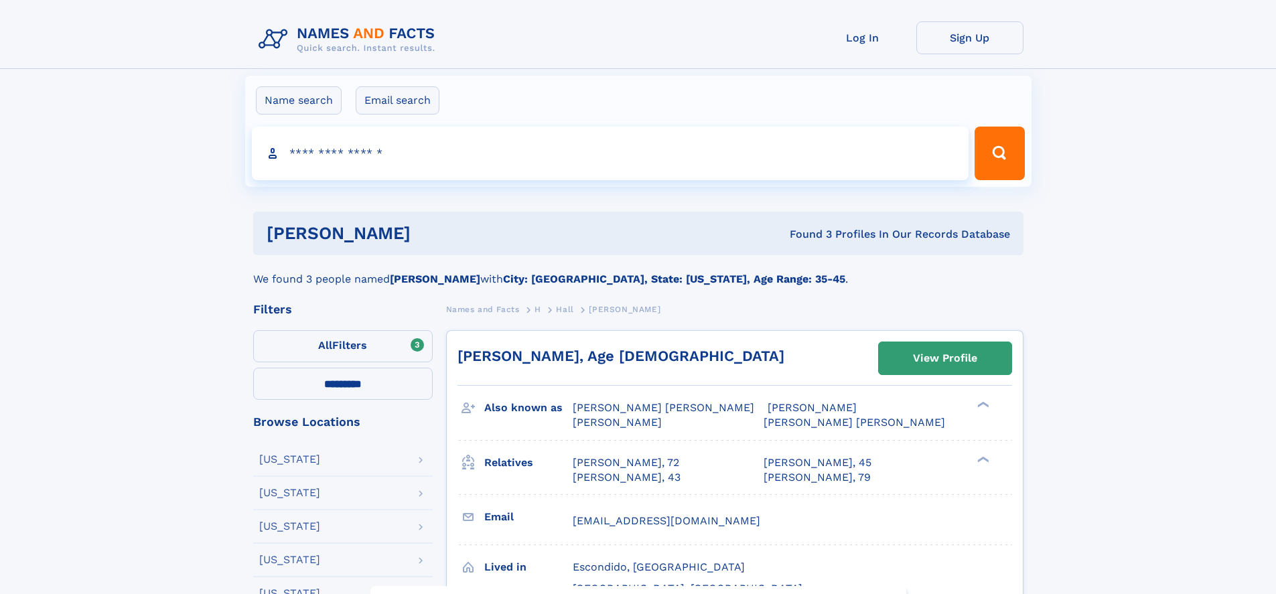 The width and height of the screenshot is (1276, 594). What do you see at coordinates (343, 309) in the screenshot?
I see `div: Filters` at bounding box center [343, 309].